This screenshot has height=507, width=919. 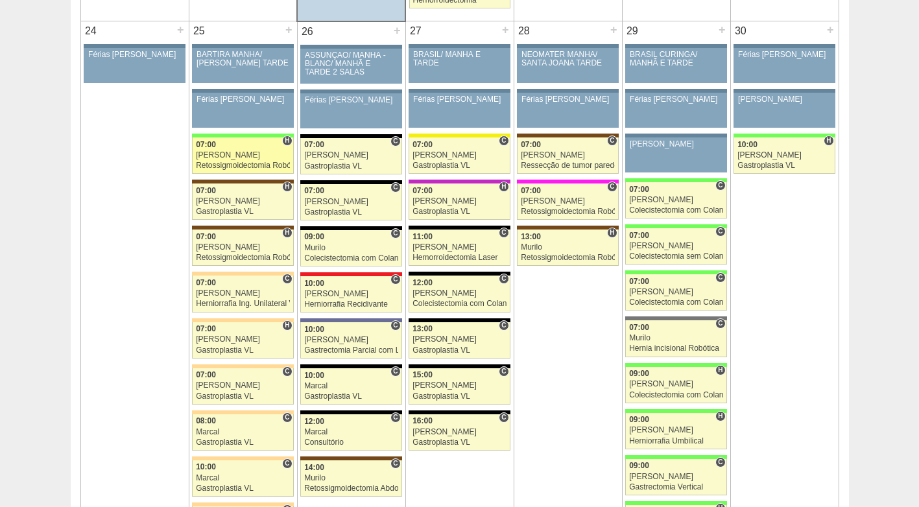 What do you see at coordinates (307, 32) in the screenshot?
I see `div: 26` at bounding box center [307, 32].